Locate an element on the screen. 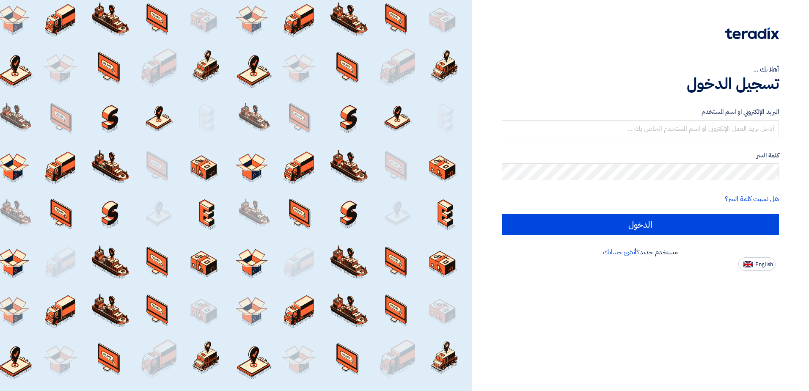  button: English is located at coordinates (757, 264).